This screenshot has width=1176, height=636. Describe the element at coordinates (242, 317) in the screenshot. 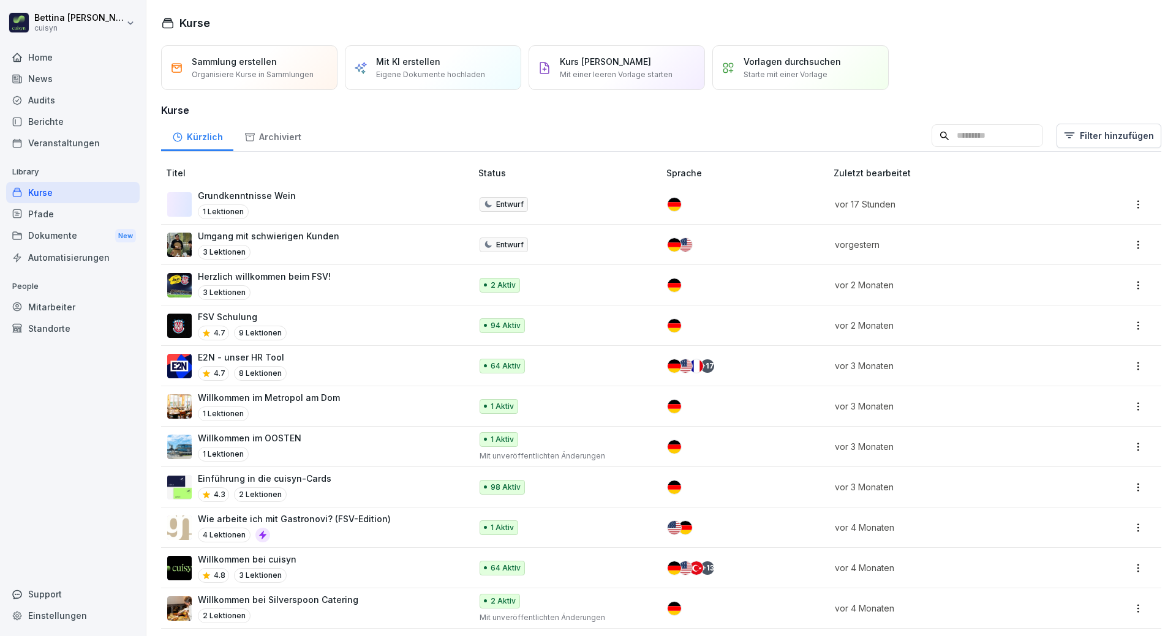

I see `p: FSV Schulung` at that location.